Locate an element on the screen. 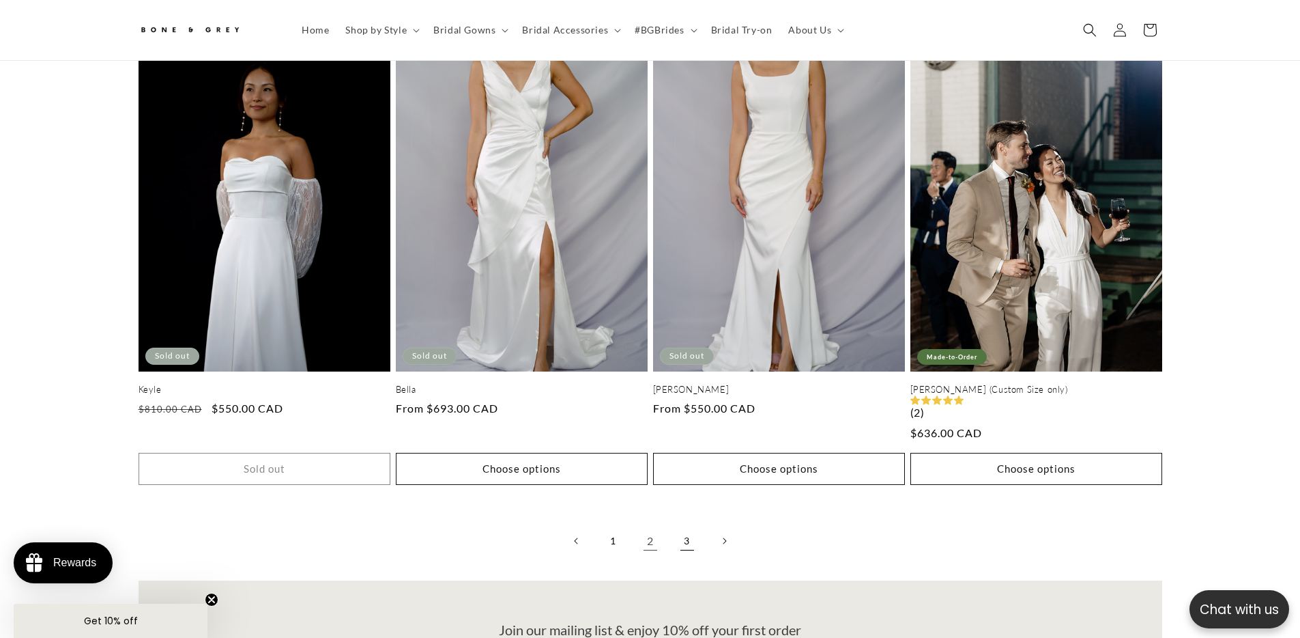  span: Get 10% off is located at coordinates (111, 620).